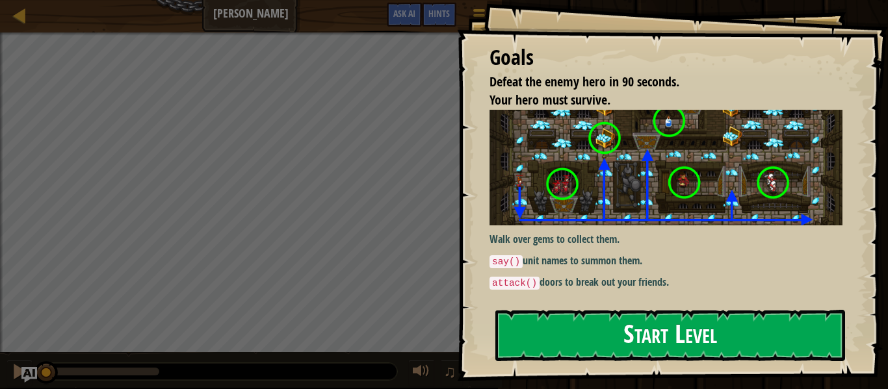 Image resolution: width=888 pixels, height=389 pixels. Describe the element at coordinates (666, 58) in the screenshot. I see `div: Goals` at that location.